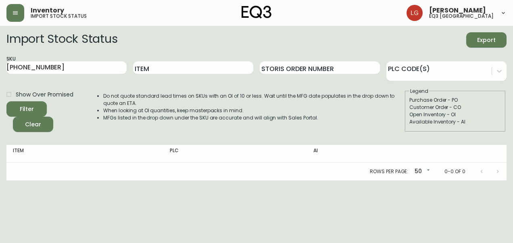  What do you see at coordinates (27, 109) in the screenshot?
I see `button: Filter` at bounding box center [27, 109].